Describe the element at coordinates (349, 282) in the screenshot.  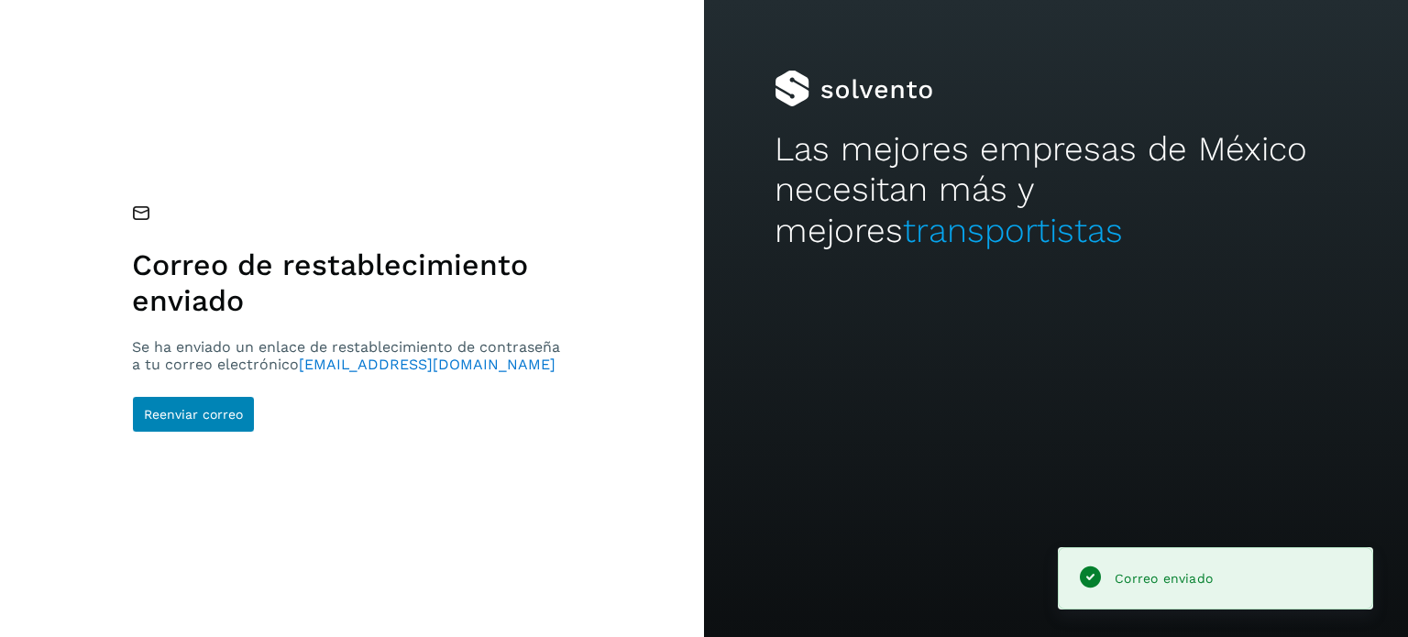
I see `h1: Correo de restablecimiento enviado` at that location.